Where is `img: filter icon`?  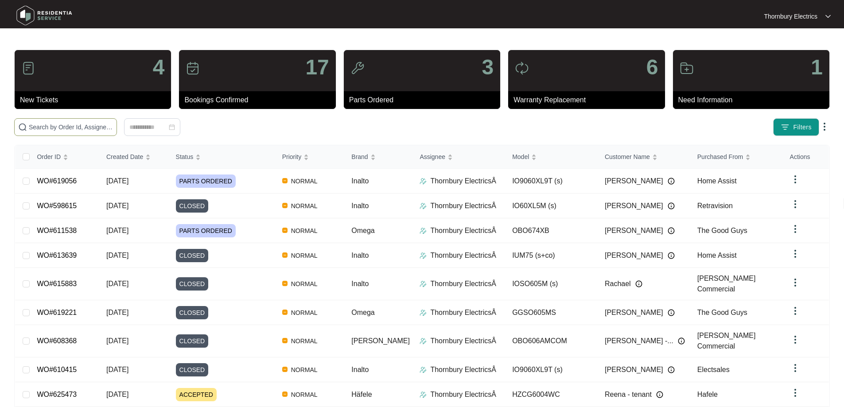 img: filter icon is located at coordinates (785, 127).